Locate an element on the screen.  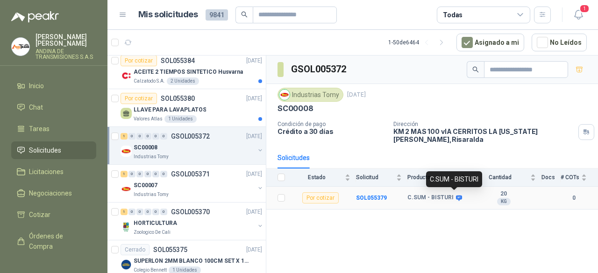
p: SOL055380 is located at coordinates (178, 99).